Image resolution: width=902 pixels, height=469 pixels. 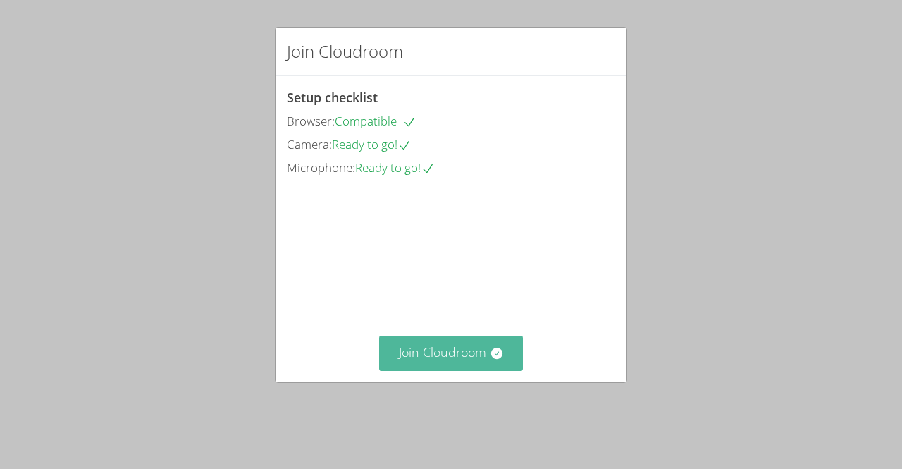 What do you see at coordinates (321, 167) in the screenshot?
I see `span: Microphone:` at bounding box center [321, 167].